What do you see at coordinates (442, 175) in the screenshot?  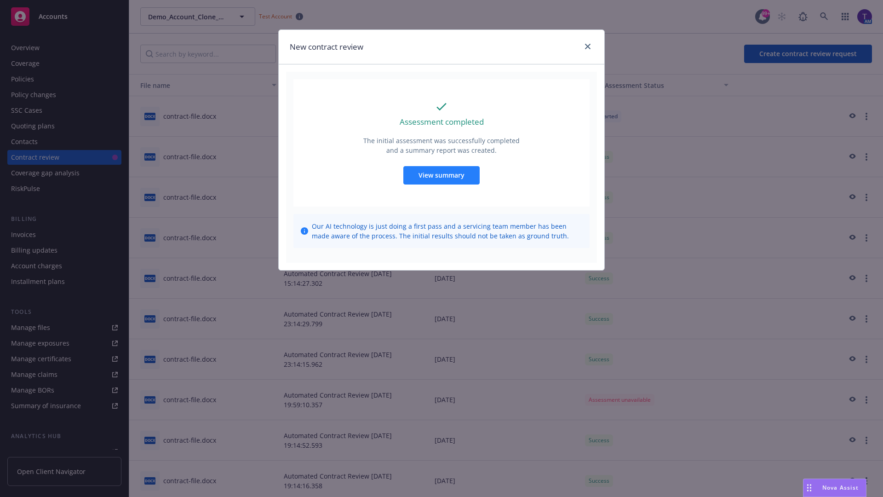 I see `span: View summary` at bounding box center [442, 175].